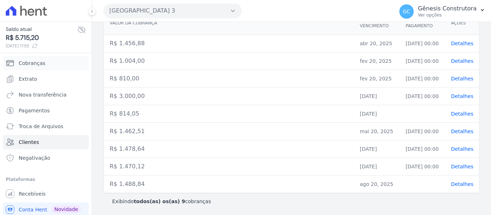  What do you see at coordinates (447, 15) in the screenshot?
I see `p: Ver opções` at bounding box center [447, 15].